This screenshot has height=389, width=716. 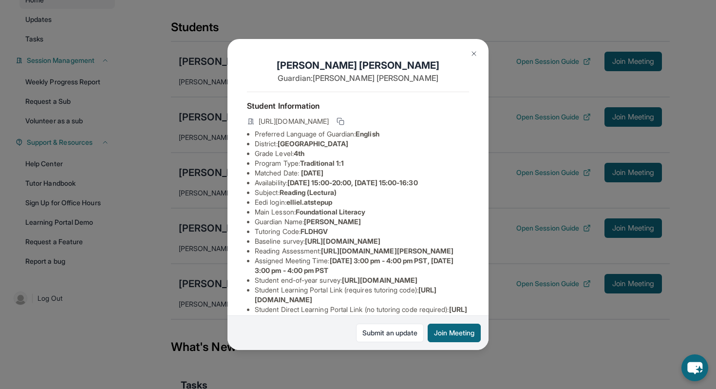 What do you see at coordinates (454, 333) in the screenshot?
I see `button: Join Meeting` at bounding box center [454, 333].